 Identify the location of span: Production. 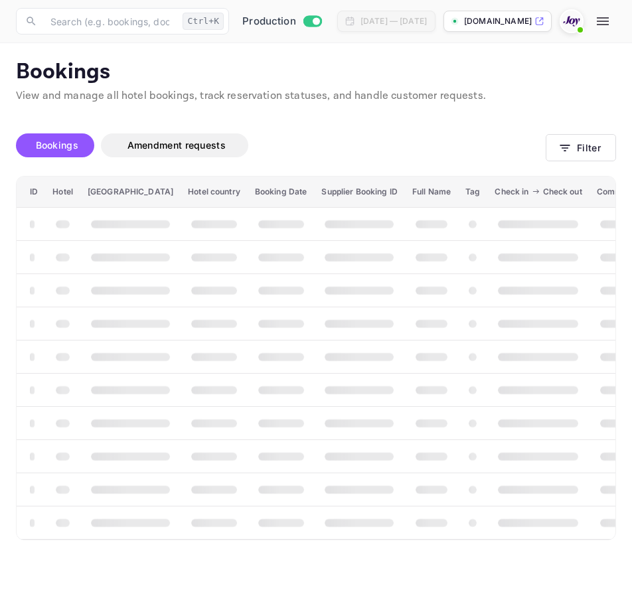
(269, 21).